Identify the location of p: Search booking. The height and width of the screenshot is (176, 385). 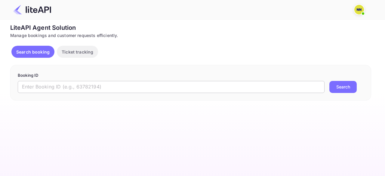
(33, 52).